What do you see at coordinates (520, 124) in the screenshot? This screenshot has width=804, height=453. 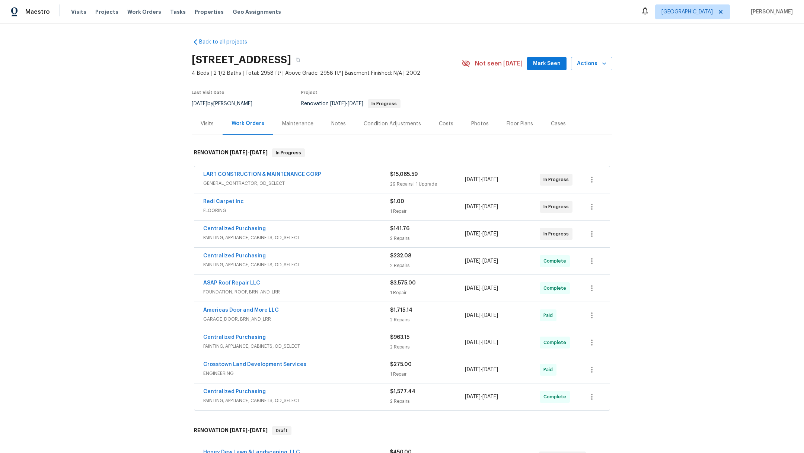 I see `div: Floor Plans` at bounding box center [520, 124].